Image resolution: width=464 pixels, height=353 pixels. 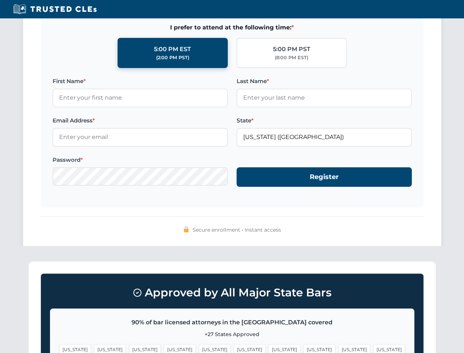 What do you see at coordinates (55, 9) in the screenshot?
I see `img: Trusted CLEs` at bounding box center [55, 9].